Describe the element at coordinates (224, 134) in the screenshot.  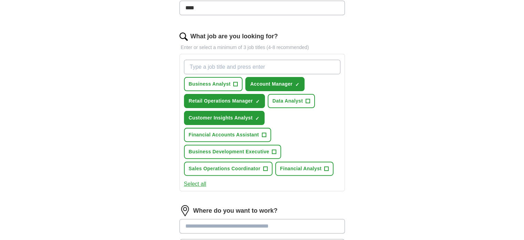
I see `span: Financial Accounts Assistant` at that location.